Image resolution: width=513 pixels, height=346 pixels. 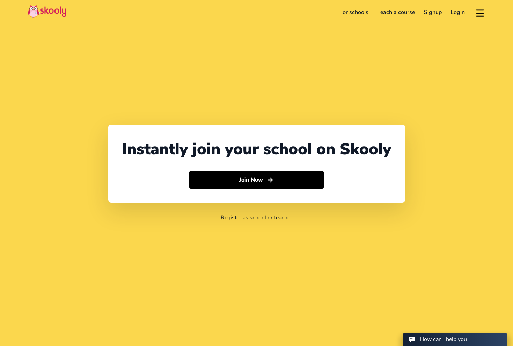 What do you see at coordinates (257, 217) in the screenshot?
I see `a: Register as school or teacher` at bounding box center [257, 217].